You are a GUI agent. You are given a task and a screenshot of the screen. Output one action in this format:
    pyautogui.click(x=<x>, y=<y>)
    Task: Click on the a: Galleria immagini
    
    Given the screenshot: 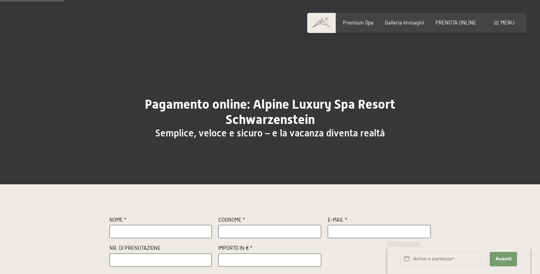 What is the action you would take?
    pyautogui.click(x=404, y=22)
    